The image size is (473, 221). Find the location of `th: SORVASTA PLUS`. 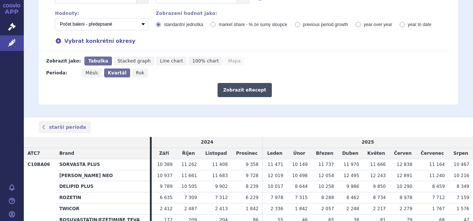

th: SORVASTA PLUS is located at coordinates (103, 164).